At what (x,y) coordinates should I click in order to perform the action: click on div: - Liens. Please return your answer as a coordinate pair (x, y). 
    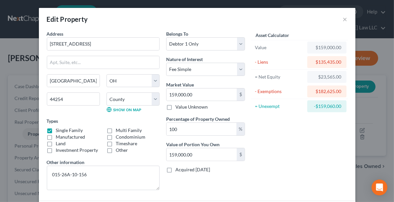
    Looking at the image, I should click on (279, 62).